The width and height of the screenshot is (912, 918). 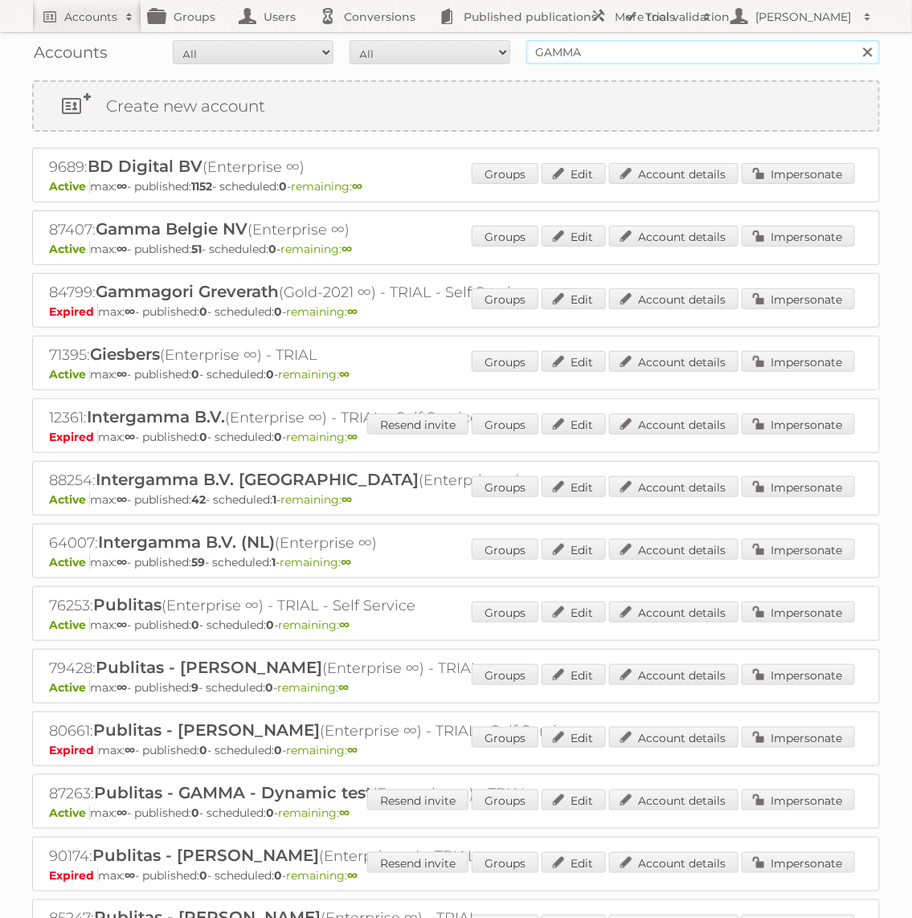 I want to click on span: Gammagori Greverath, so click(x=187, y=292).